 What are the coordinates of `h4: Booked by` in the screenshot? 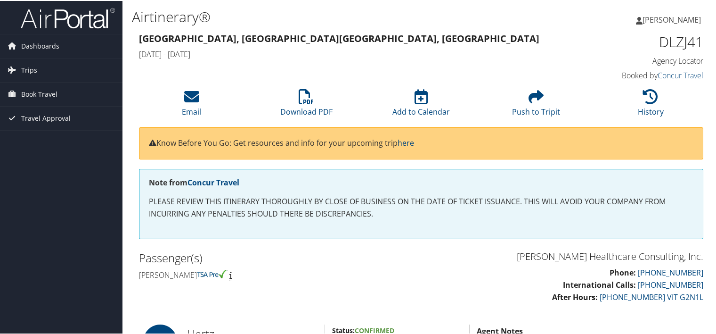 It's located at (638, 74).